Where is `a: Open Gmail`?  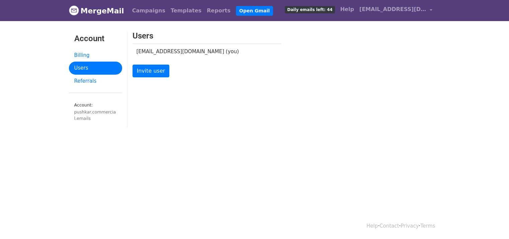
a: Open Gmail is located at coordinates (254, 11).